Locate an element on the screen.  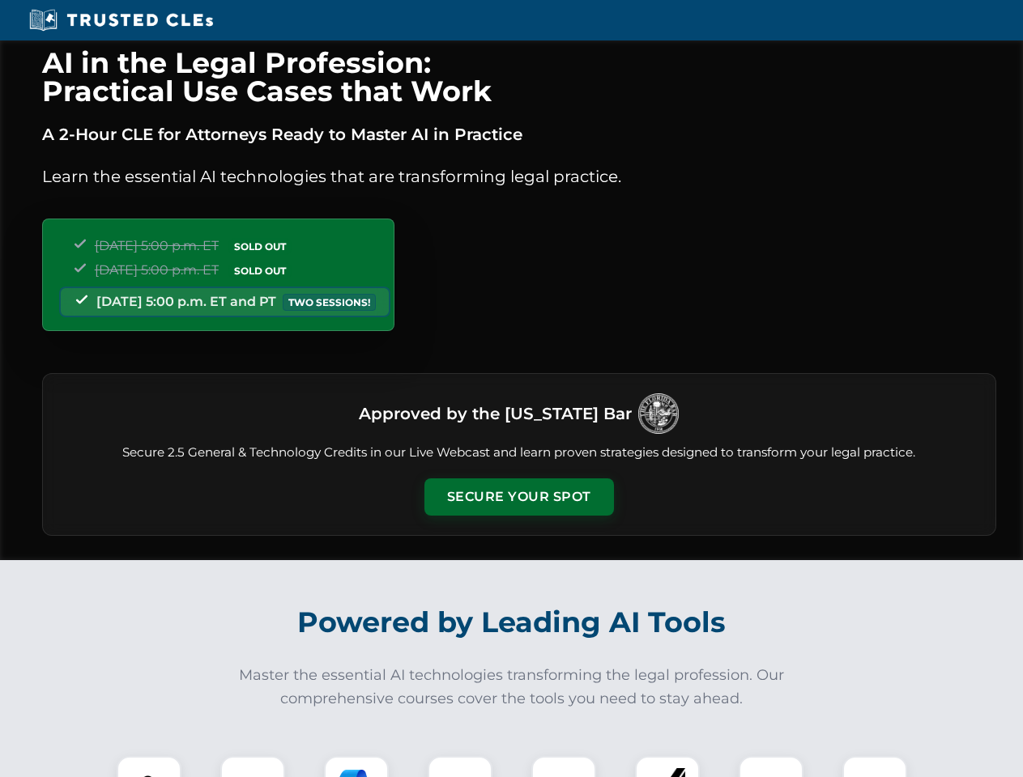
button: Secure Your Spot is located at coordinates (519, 497).